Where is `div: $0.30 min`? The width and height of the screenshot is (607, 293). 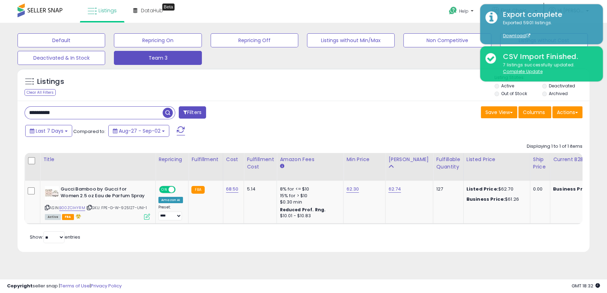
div: $0.30 min is located at coordinates (309, 202).